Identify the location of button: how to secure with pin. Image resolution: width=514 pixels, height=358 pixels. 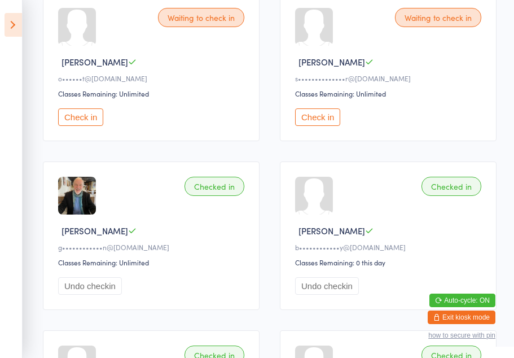
(461, 335).